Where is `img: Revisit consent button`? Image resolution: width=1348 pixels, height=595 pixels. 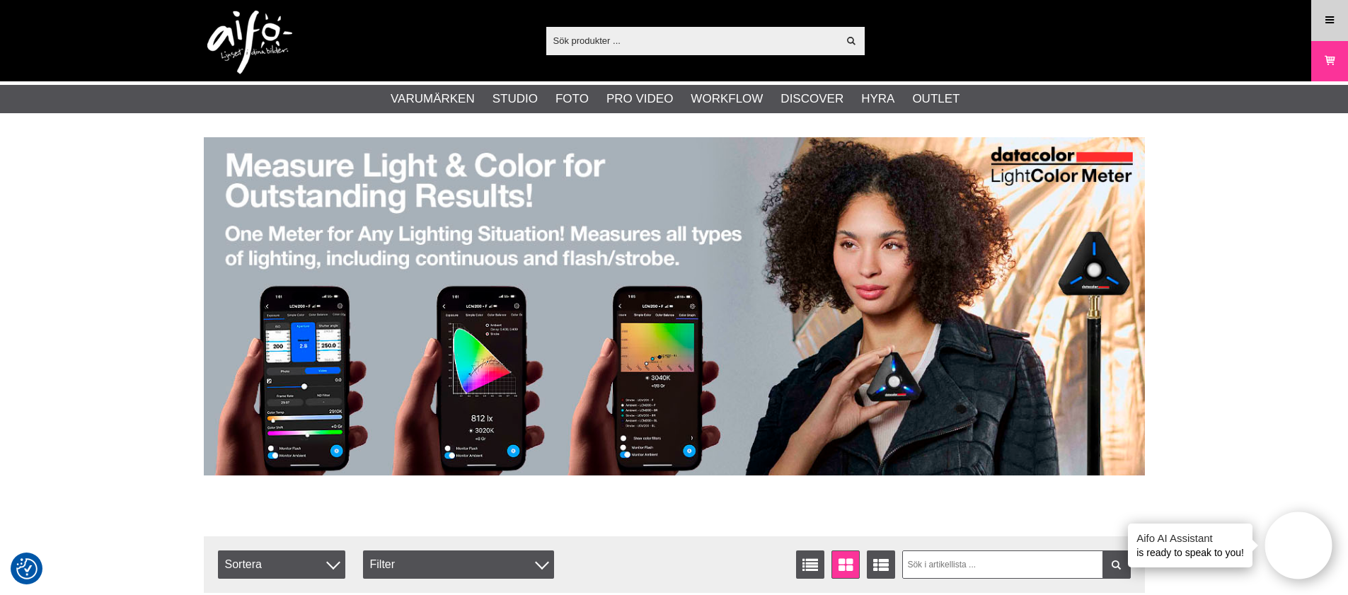 img: Revisit consent button is located at coordinates (27, 569).